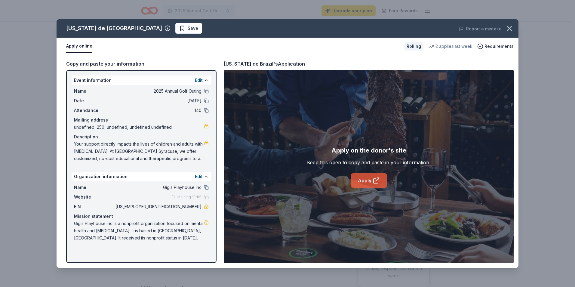  Describe the element at coordinates (141, 64) in the screenshot. I see `div: Copy and paste your information:` at that location.